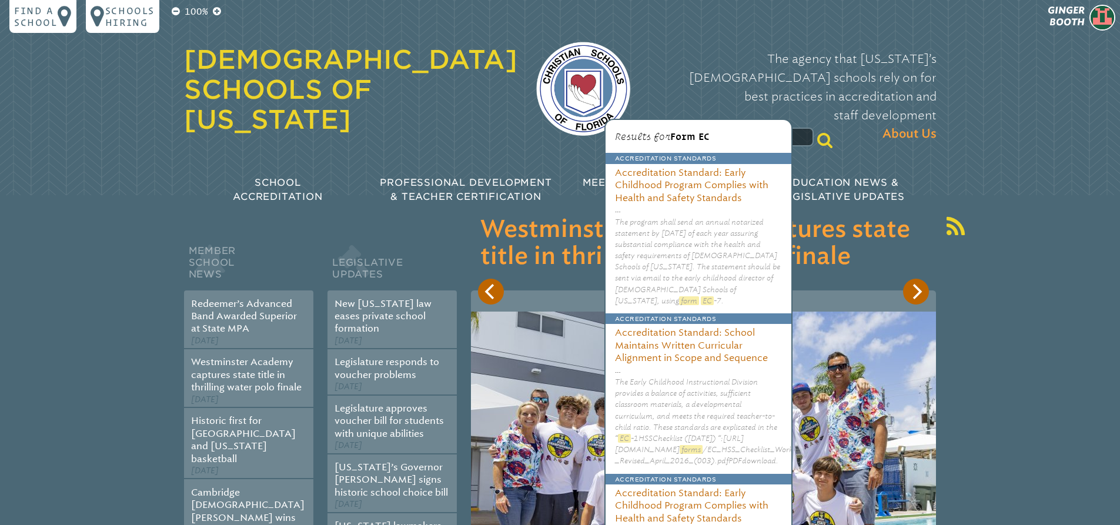 The width and height of the screenshot is (1120, 525). I want to click on span: HSS, so click(645, 438).